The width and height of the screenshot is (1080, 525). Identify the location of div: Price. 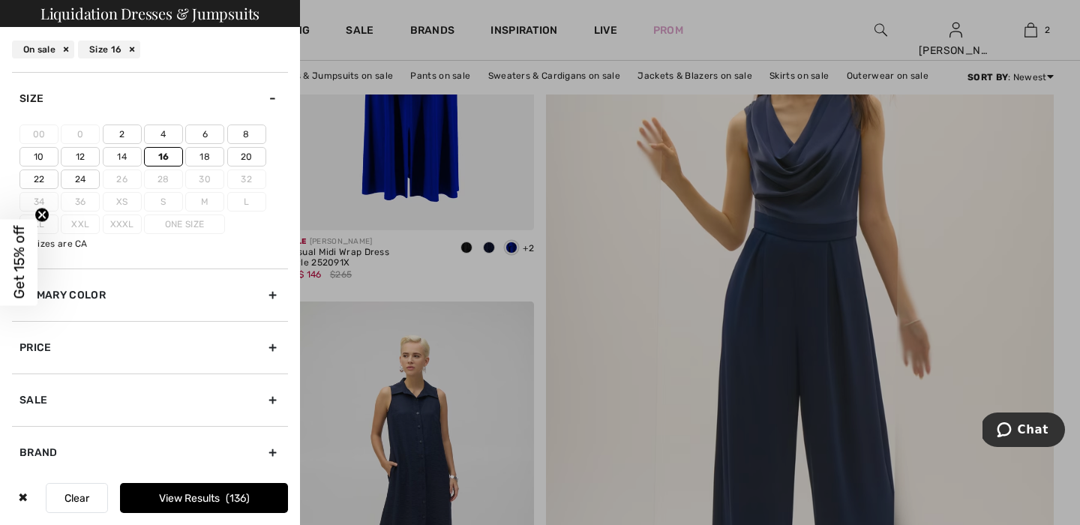
(150, 347).